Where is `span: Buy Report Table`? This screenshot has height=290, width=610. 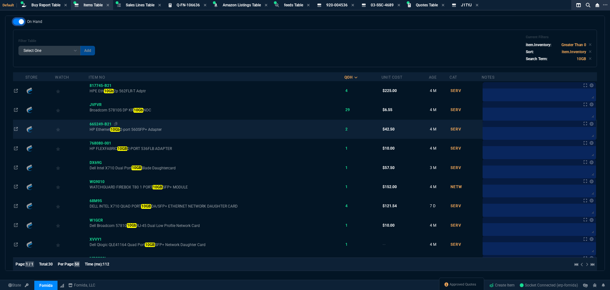 span: Buy Report Table is located at coordinates (46, 5).